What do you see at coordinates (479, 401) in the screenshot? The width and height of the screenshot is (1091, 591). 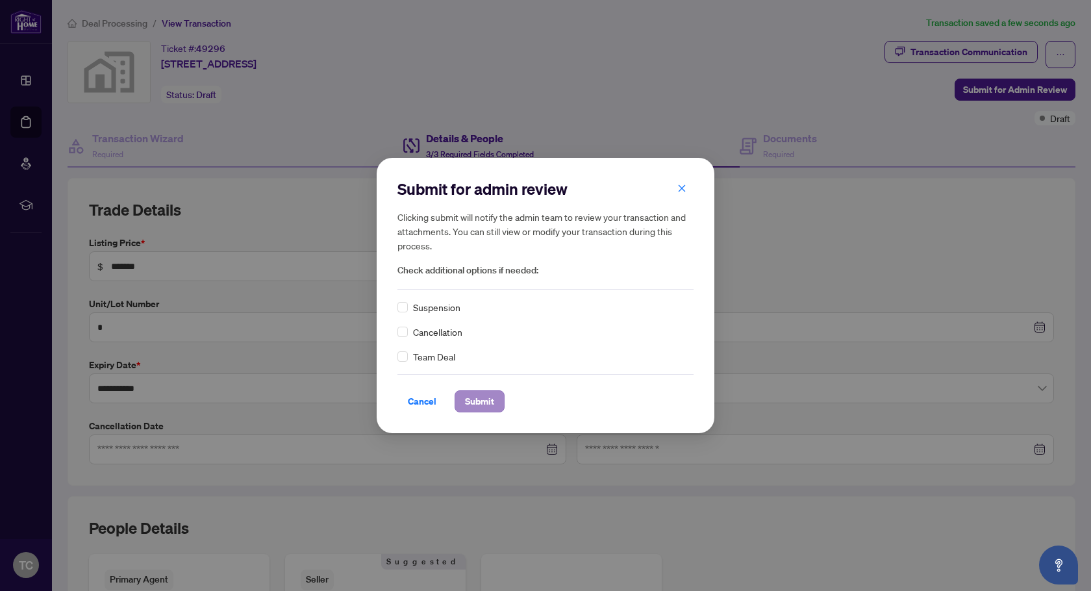 I see `span: Submit` at bounding box center [479, 401].